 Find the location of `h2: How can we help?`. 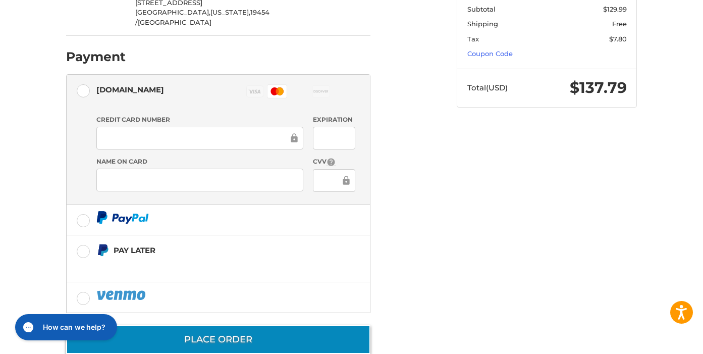

h2: How can we help? is located at coordinates (64, 17).